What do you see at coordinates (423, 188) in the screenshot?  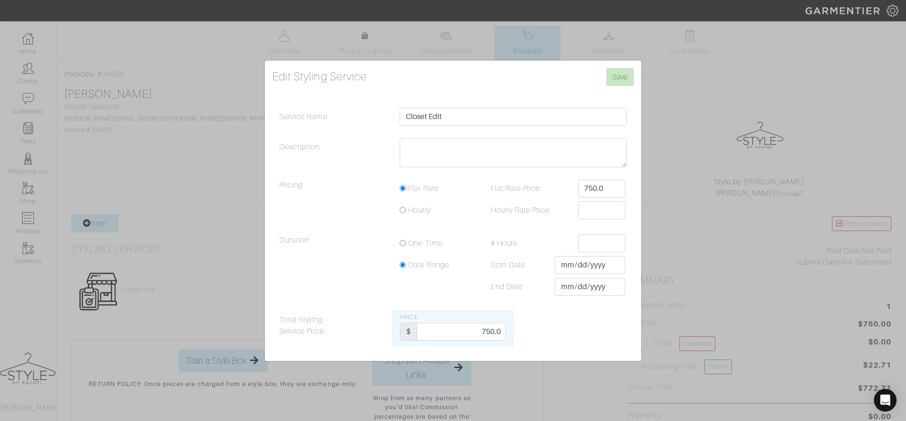 I see `label: Flat Rate` at bounding box center [423, 188].